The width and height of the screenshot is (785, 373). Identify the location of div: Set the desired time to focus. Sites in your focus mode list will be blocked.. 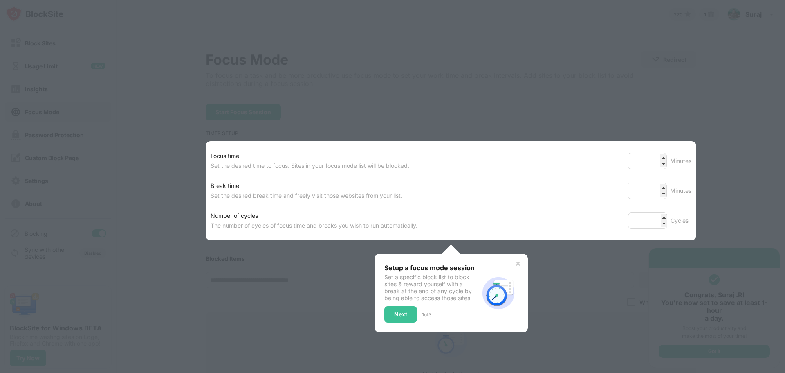
(310, 166).